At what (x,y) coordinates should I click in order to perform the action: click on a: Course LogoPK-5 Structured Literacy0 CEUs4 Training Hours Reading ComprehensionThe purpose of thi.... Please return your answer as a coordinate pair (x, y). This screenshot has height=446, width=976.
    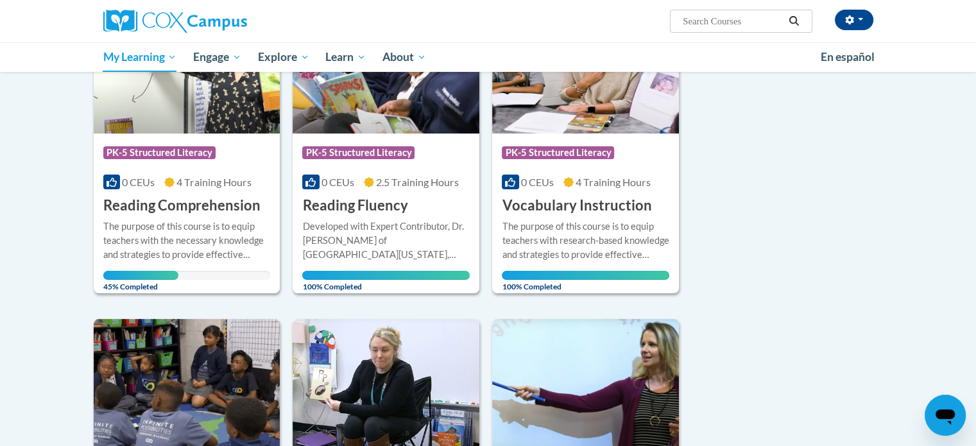
    Looking at the image, I should click on (187, 148).